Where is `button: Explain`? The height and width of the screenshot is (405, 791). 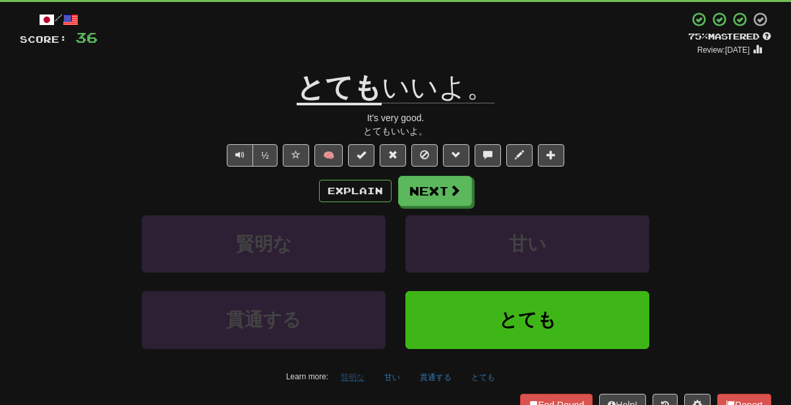
button: Explain is located at coordinates (355, 191).